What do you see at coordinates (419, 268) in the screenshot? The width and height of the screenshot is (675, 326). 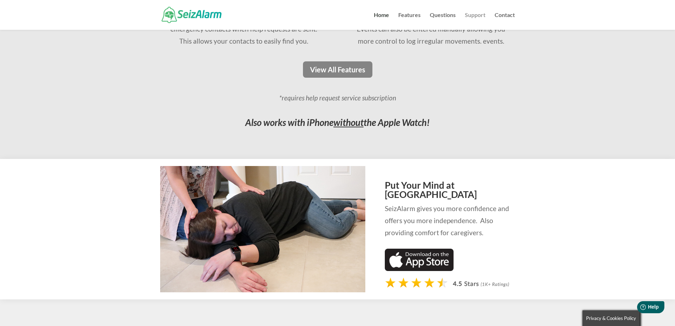 I see `a: Download seizure detection app on the App Store` at bounding box center [419, 268].